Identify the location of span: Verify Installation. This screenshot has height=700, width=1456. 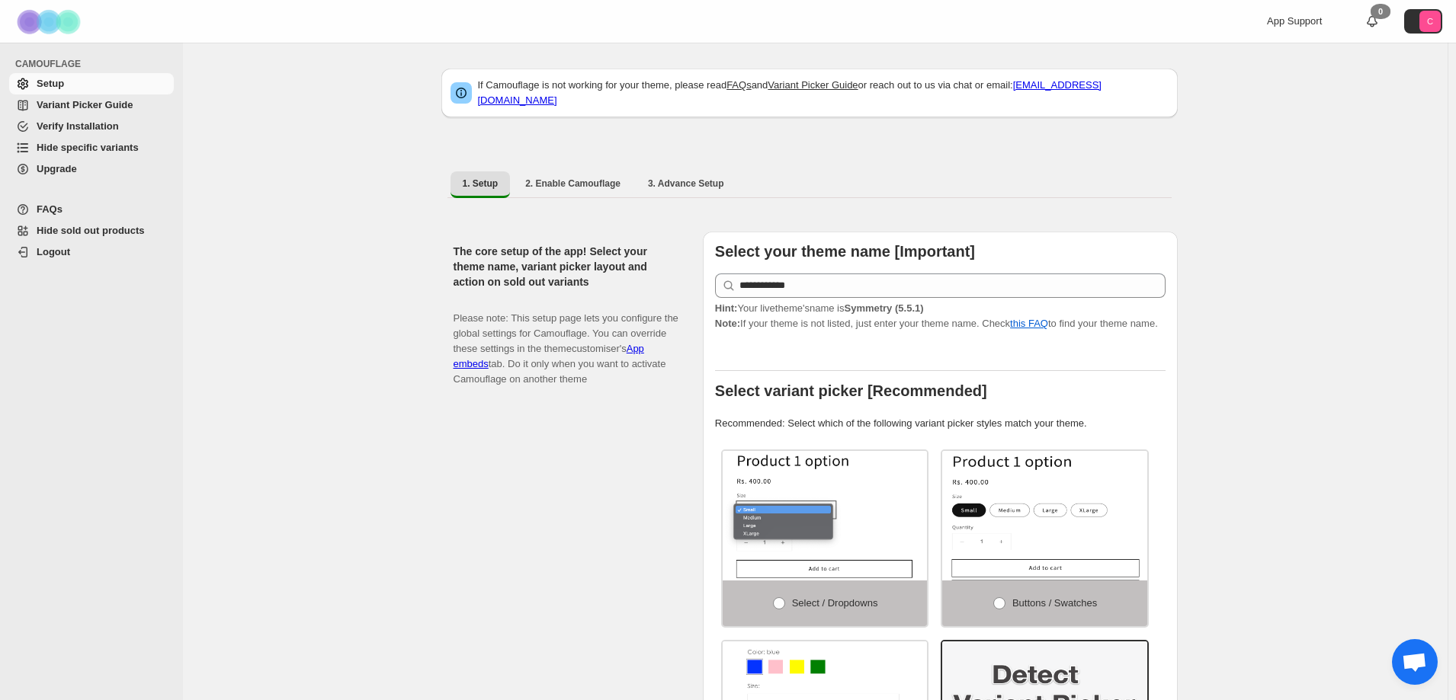
(78, 126).